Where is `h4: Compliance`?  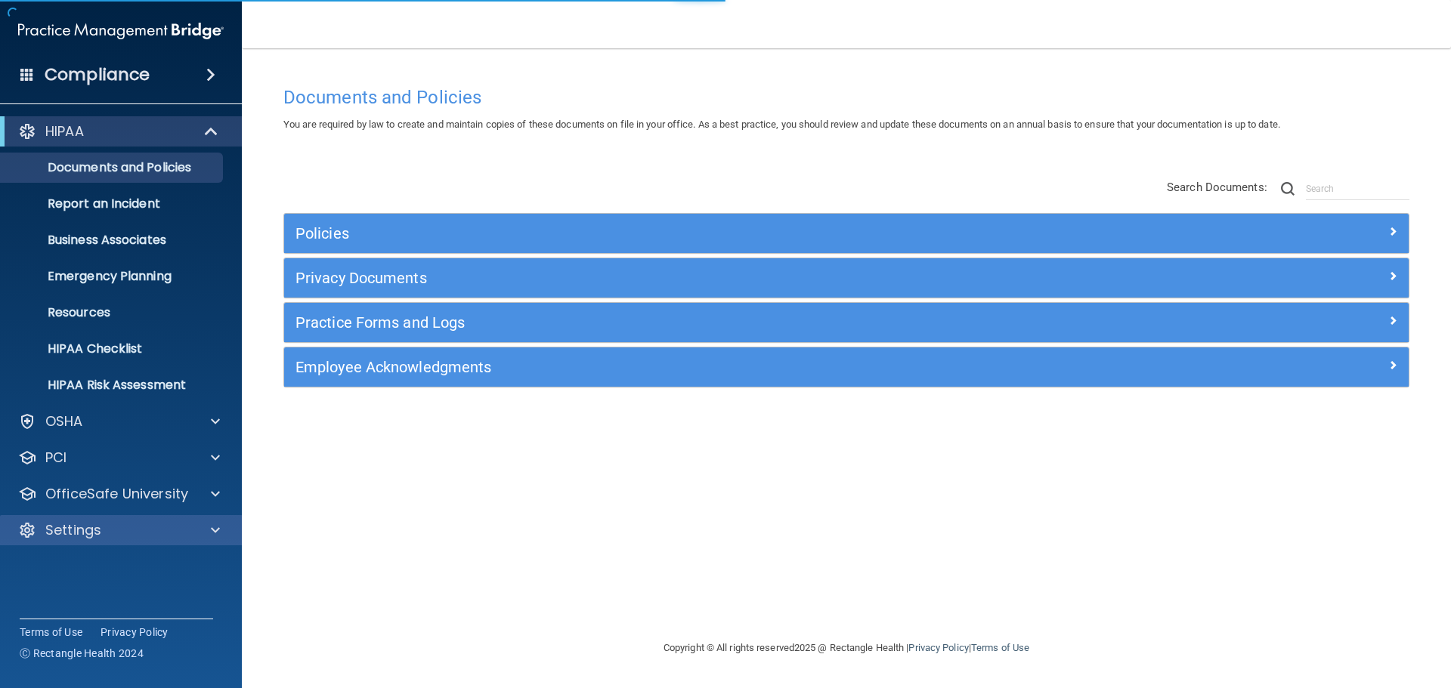
h4: Compliance is located at coordinates (97, 75).